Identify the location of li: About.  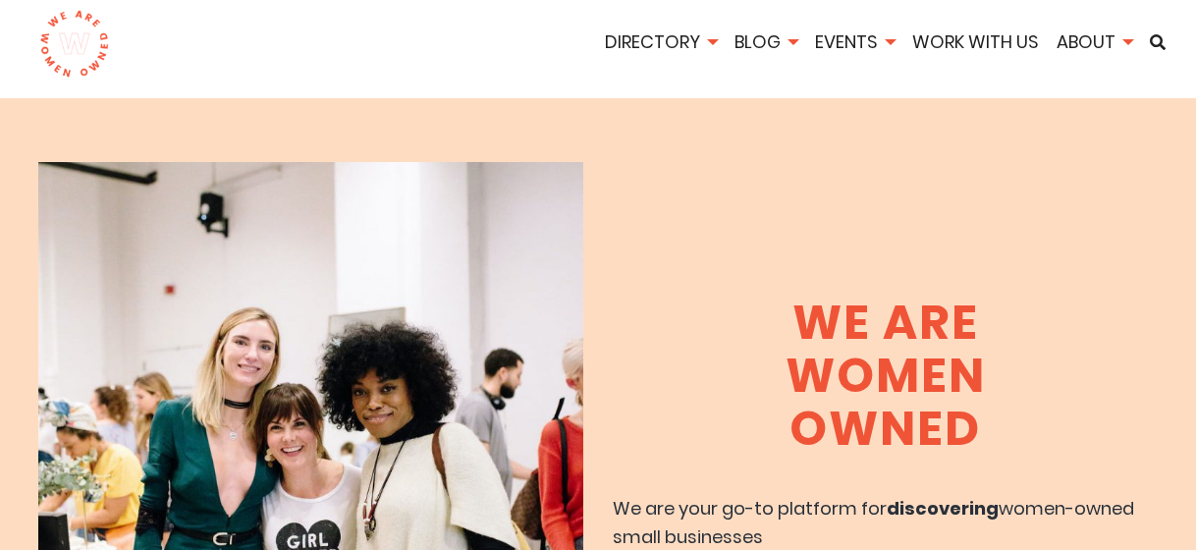
(1094, 44).